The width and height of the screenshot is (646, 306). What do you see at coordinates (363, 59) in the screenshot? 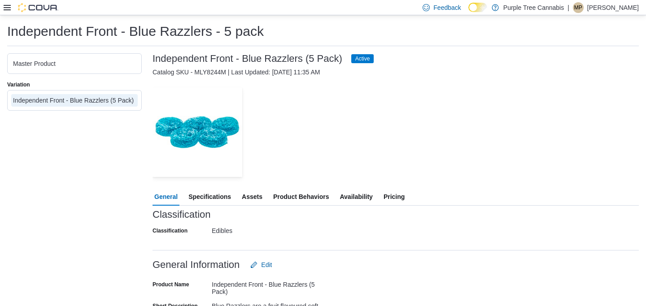
I see `span: Active` at bounding box center [363, 59].